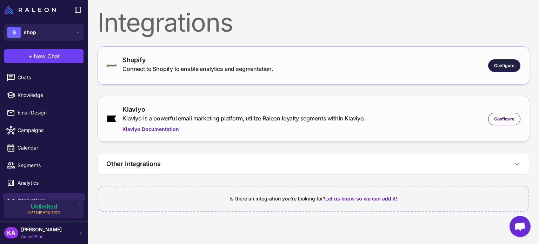 This screenshot has width=539, height=244. What do you see at coordinates (44, 200) in the screenshot?
I see `a: Integrations` at bounding box center [44, 200].